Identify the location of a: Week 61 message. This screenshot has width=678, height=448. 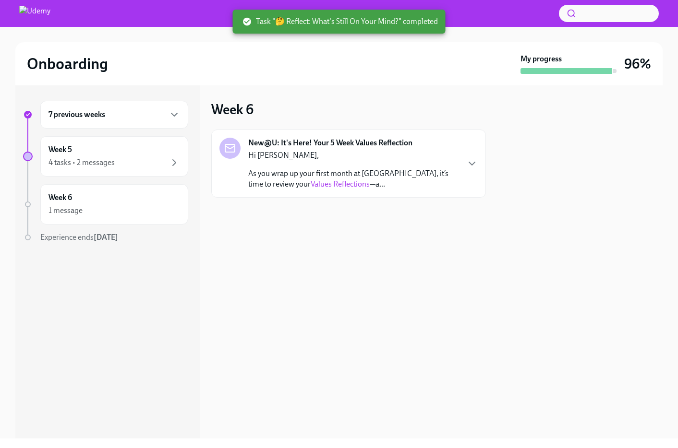
(106, 204).